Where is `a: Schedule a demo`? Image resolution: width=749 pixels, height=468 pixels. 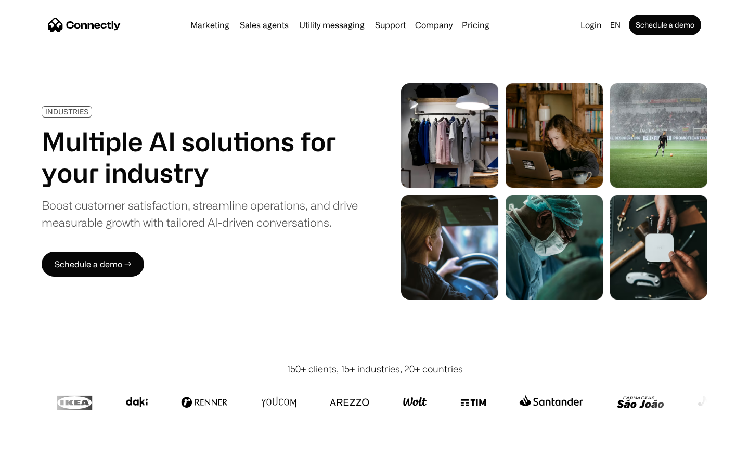 a: Schedule a demo is located at coordinates (665, 25).